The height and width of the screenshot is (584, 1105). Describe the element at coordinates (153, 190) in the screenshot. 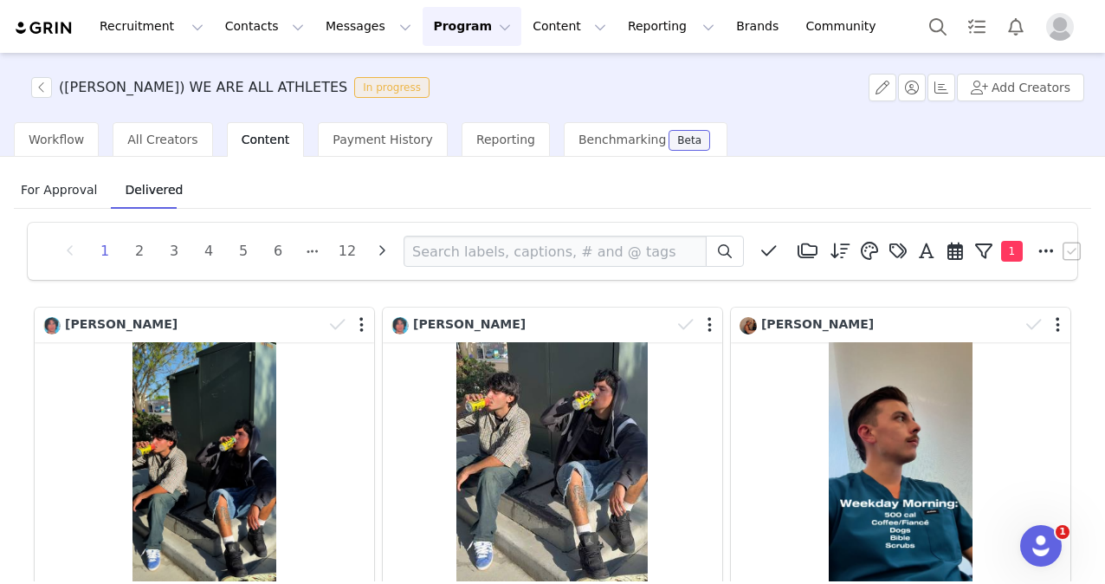

I see `span: Delivered` at that location.